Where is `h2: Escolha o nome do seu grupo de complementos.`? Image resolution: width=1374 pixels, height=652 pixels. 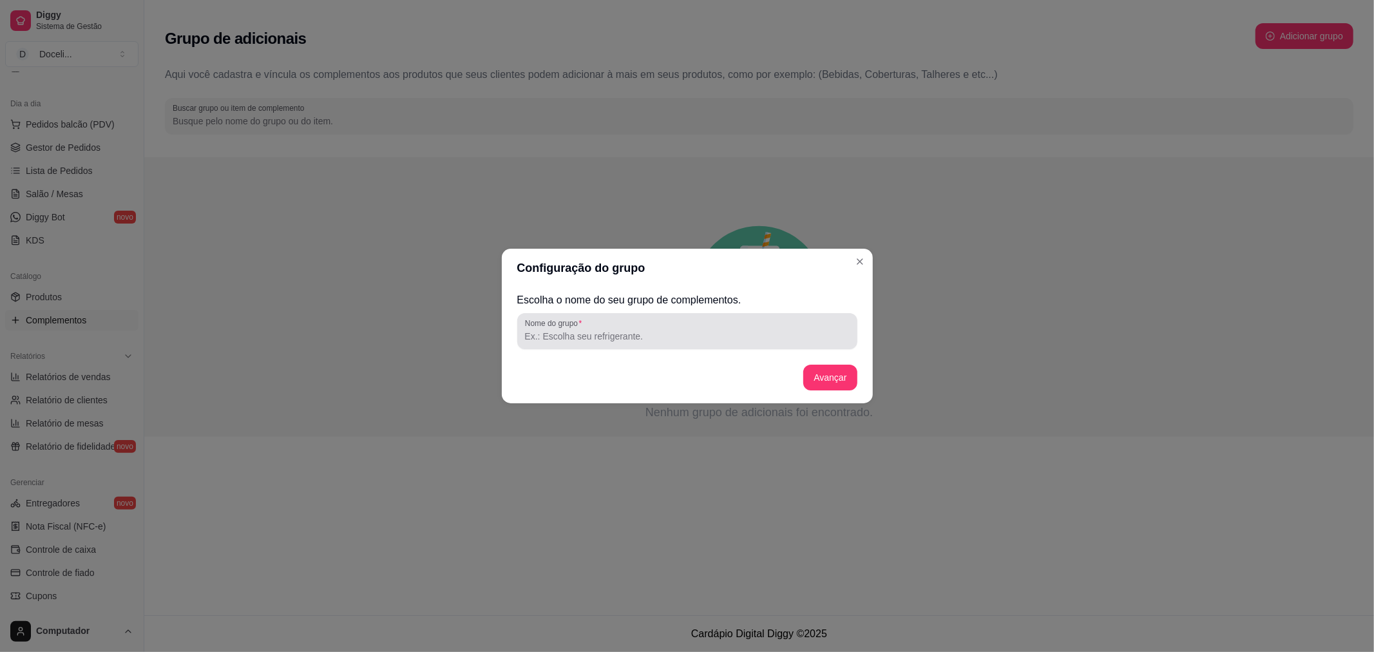 h2: Escolha o nome do seu grupo de complementos. is located at coordinates (687, 300).